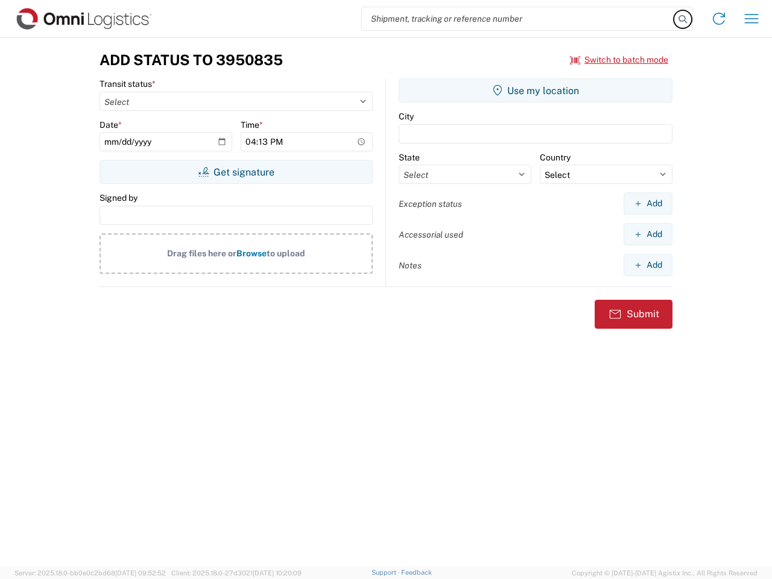 The width and height of the screenshot is (772, 579). Describe the element at coordinates (633, 314) in the screenshot. I see `button: Submit` at that location.